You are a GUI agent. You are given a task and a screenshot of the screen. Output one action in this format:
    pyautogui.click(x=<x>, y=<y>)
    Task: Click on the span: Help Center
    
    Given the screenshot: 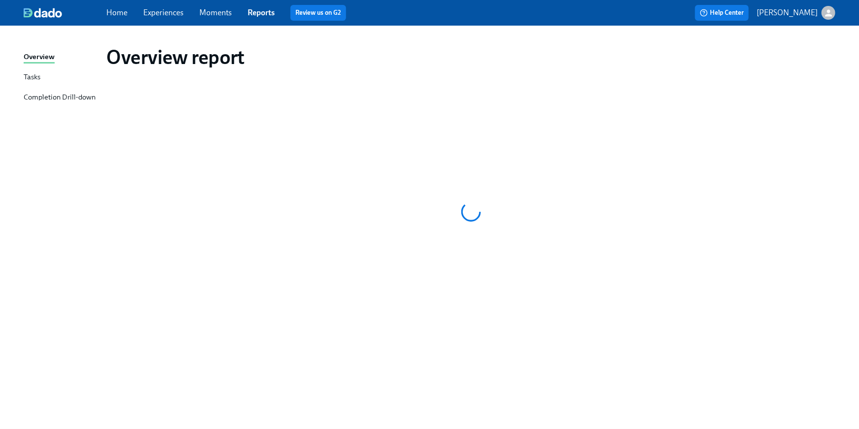 What is the action you would take?
    pyautogui.click(x=722, y=13)
    